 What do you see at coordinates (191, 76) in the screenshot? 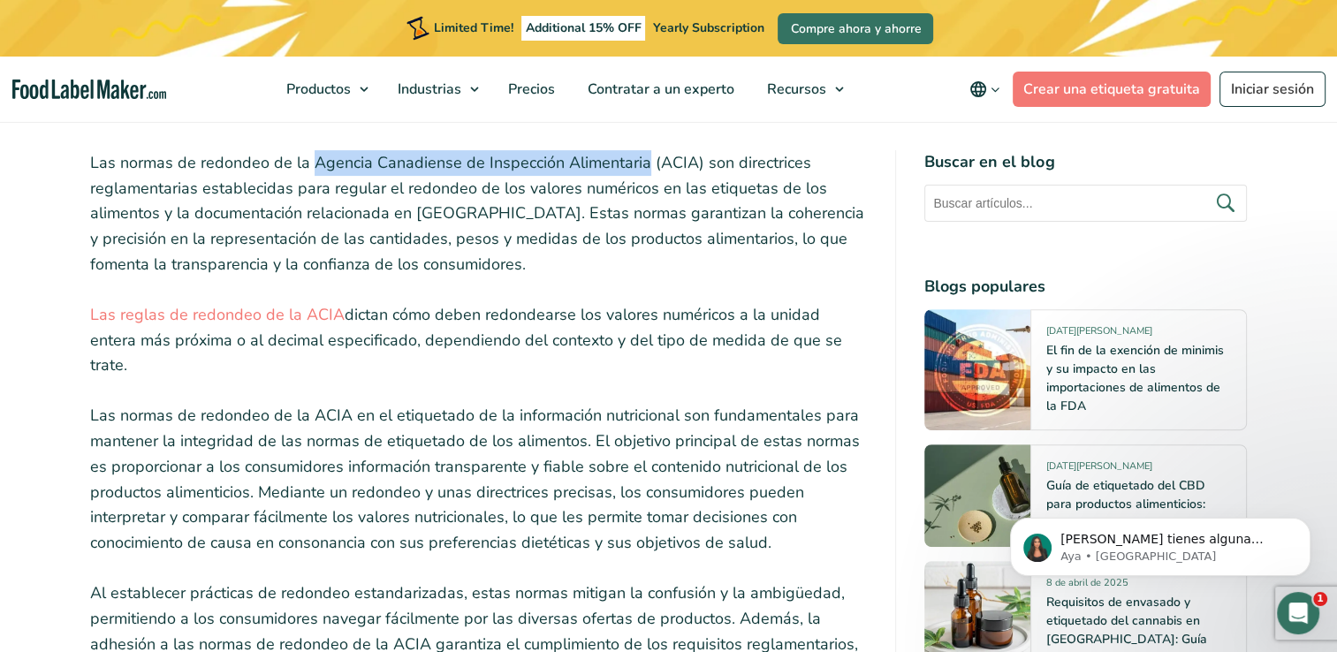
I see `p: Message from Aya, sent Ahora` at bounding box center [191, 76].